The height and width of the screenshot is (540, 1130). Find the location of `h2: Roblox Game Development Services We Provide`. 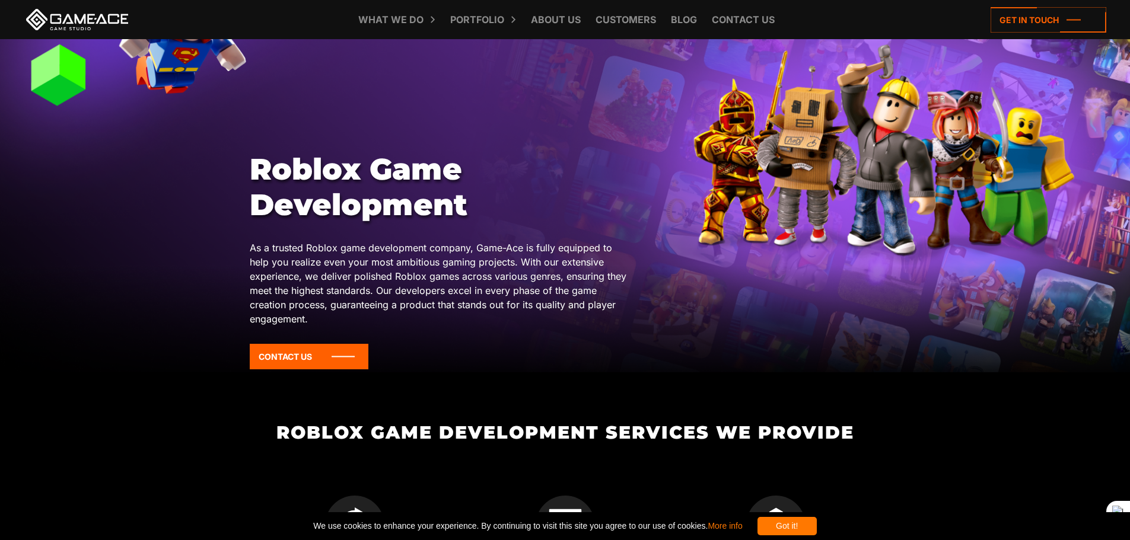

h2: Roblox Game Development Services We Provide is located at coordinates (565, 432).